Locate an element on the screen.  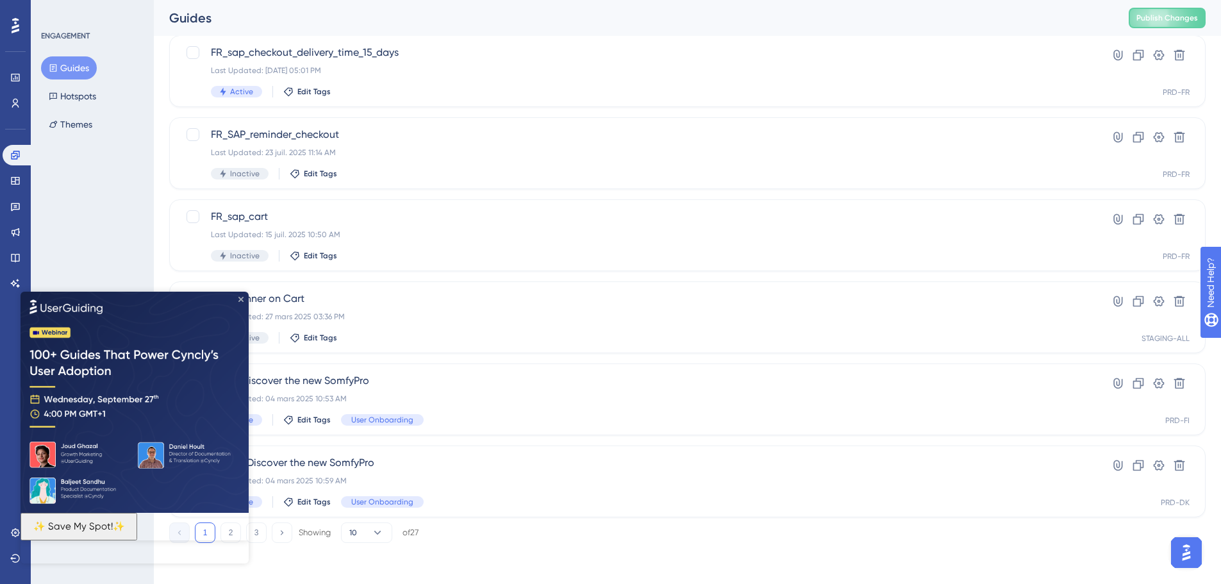
div: of 27 is located at coordinates (410, 532).